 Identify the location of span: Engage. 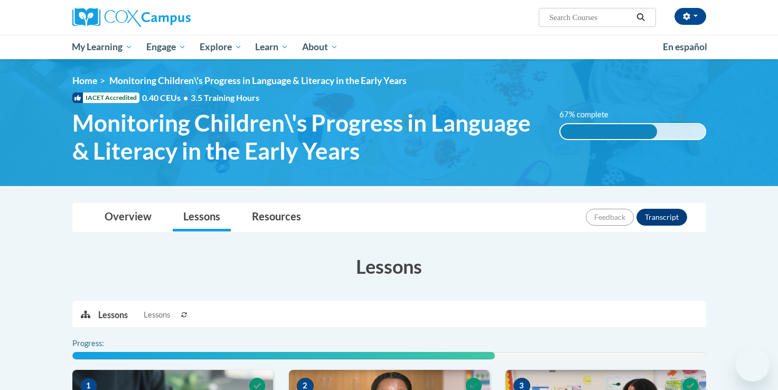
(166, 47).